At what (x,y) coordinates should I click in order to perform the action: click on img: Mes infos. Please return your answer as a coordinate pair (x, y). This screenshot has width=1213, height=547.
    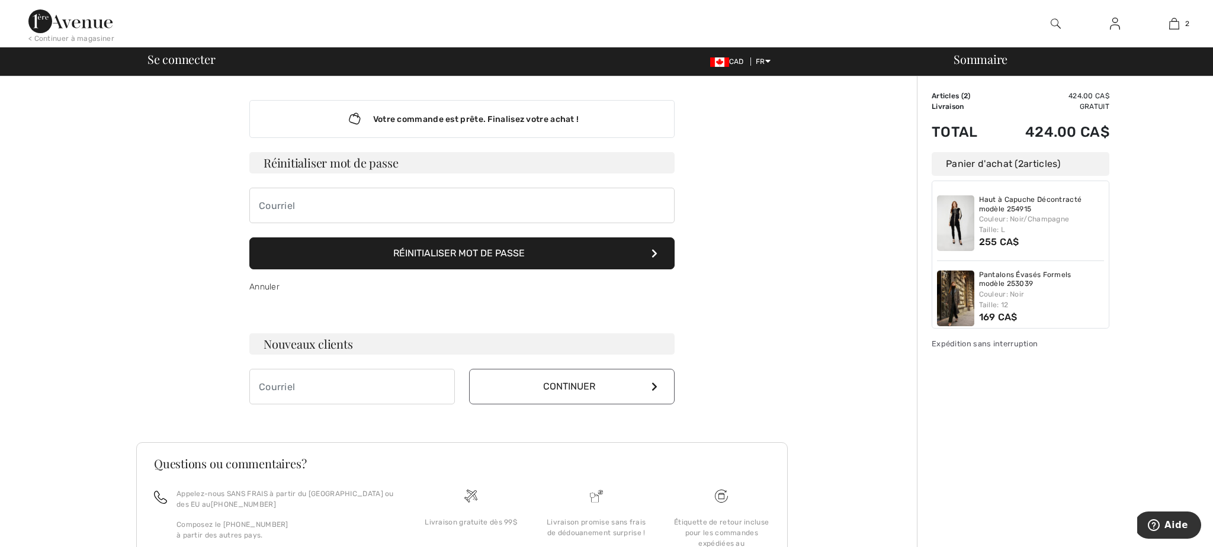
    Looking at the image, I should click on (1115, 24).